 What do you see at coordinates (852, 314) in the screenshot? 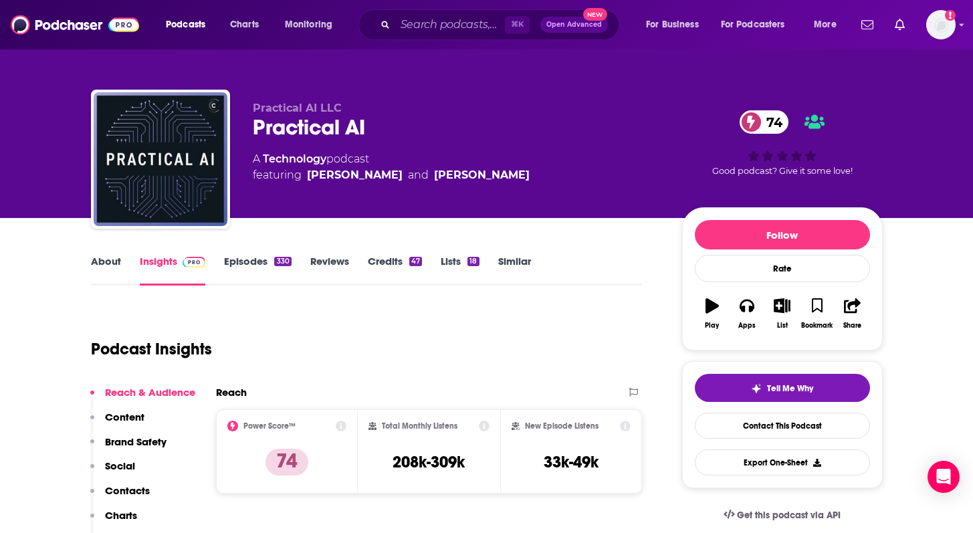
I see `button: Share` at bounding box center [852, 314].